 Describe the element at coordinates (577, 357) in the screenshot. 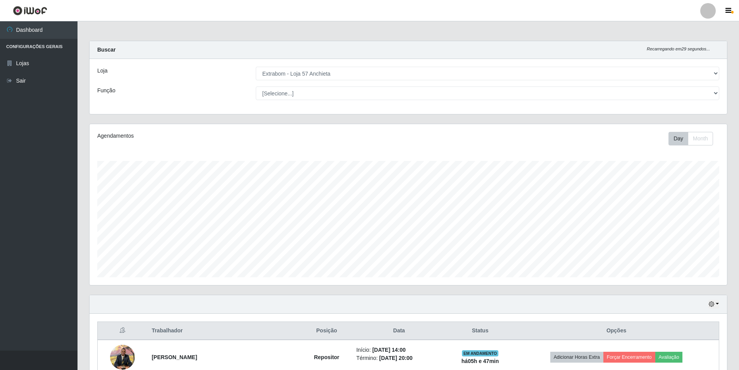

I see `button: Adicionar Horas Extra` at that location.